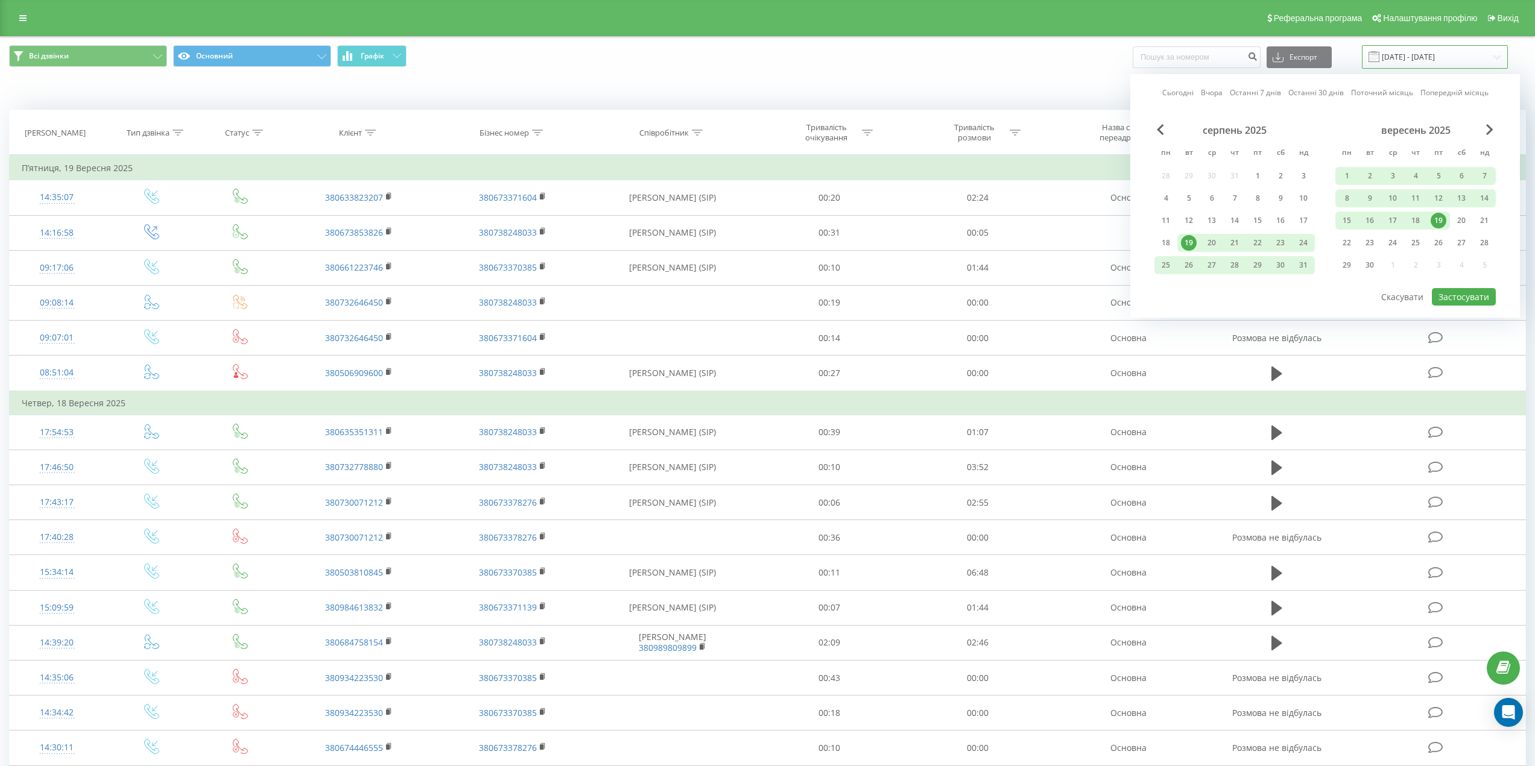 This screenshot has height=766, width=1535. Describe the element at coordinates (1392, 176) in the screenshot. I see `div: ср 3 вер 2025 р.` at that location.